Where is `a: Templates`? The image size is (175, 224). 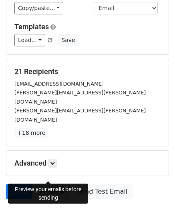 a: Templates is located at coordinates (32, 26).